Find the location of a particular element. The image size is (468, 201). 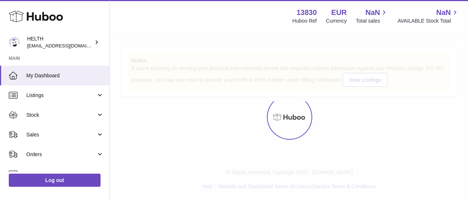

span: AVAILABLE Stock Total is located at coordinates (428, 21).